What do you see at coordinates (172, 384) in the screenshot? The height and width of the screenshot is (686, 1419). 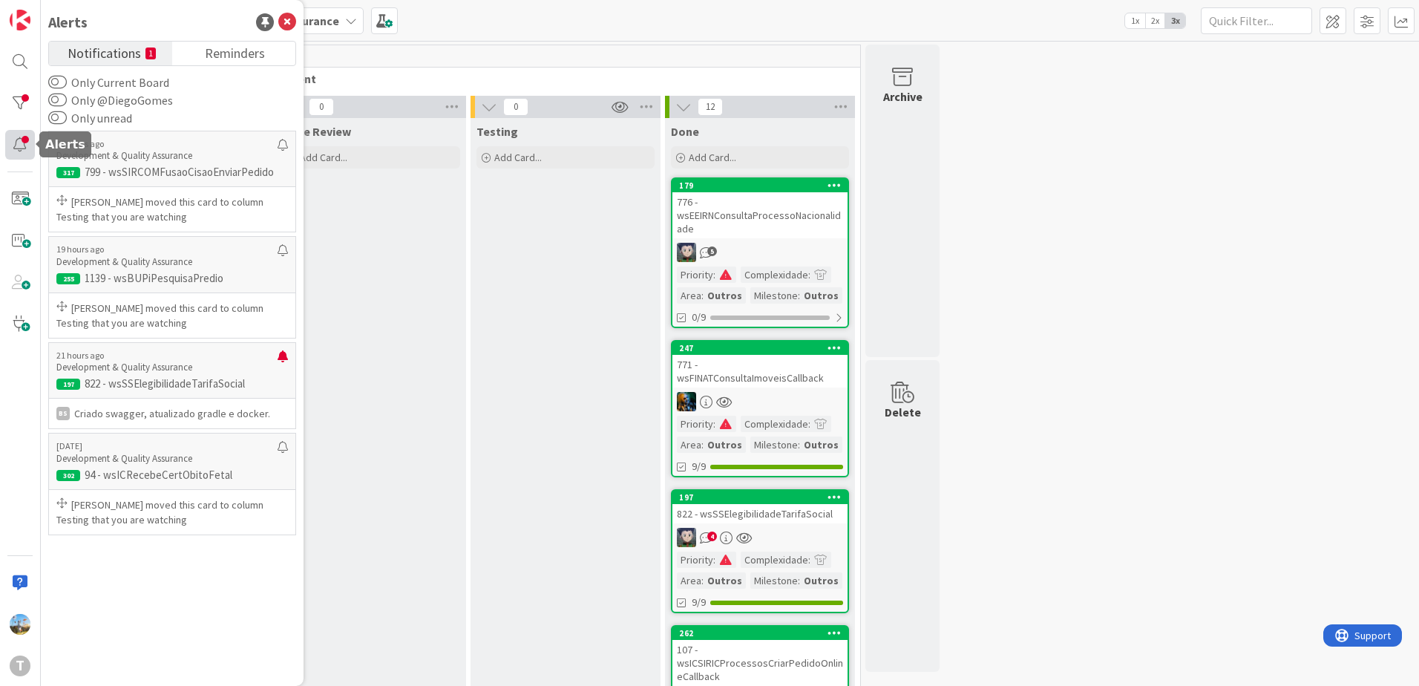 I see `p: 822 - wsSSElegibilidadeTarifaSocial` at bounding box center [172, 384].